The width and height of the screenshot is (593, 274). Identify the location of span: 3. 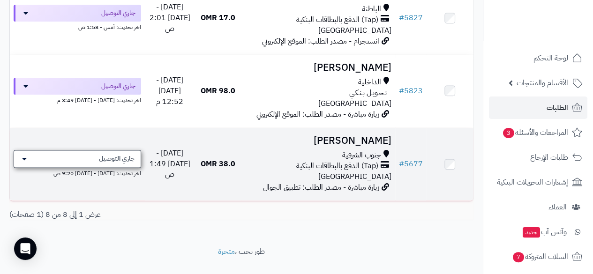
(509, 133).